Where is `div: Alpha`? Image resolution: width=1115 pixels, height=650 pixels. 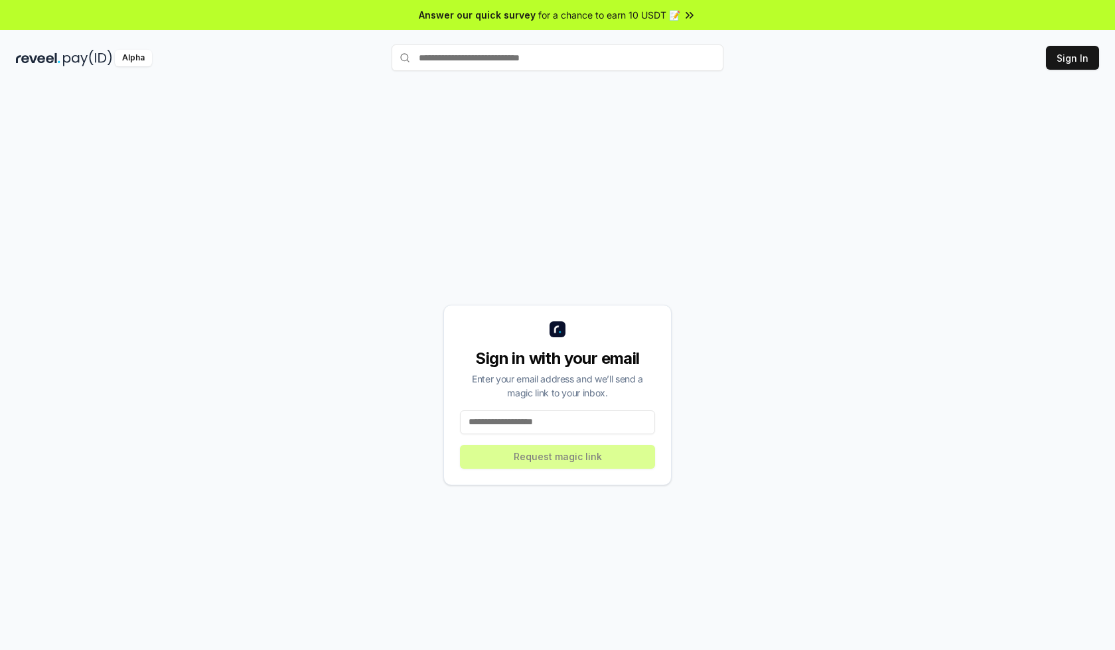
div: Alpha is located at coordinates (133, 58).